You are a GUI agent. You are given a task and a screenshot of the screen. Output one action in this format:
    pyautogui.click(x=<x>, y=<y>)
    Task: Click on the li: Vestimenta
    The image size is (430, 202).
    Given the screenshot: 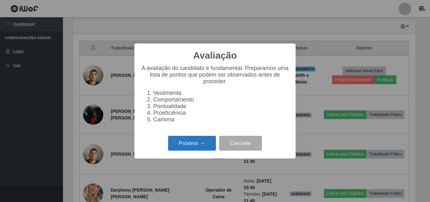 What is the action you would take?
    pyautogui.click(x=221, y=93)
    